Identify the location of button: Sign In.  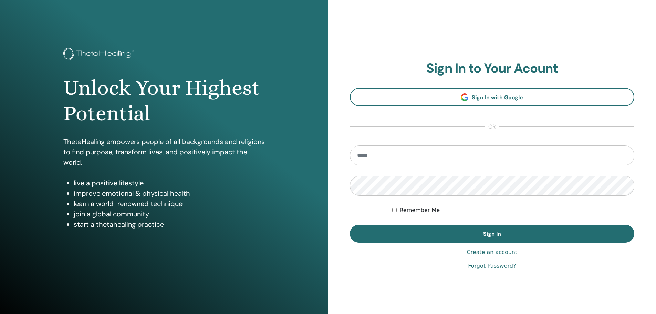
(492, 233).